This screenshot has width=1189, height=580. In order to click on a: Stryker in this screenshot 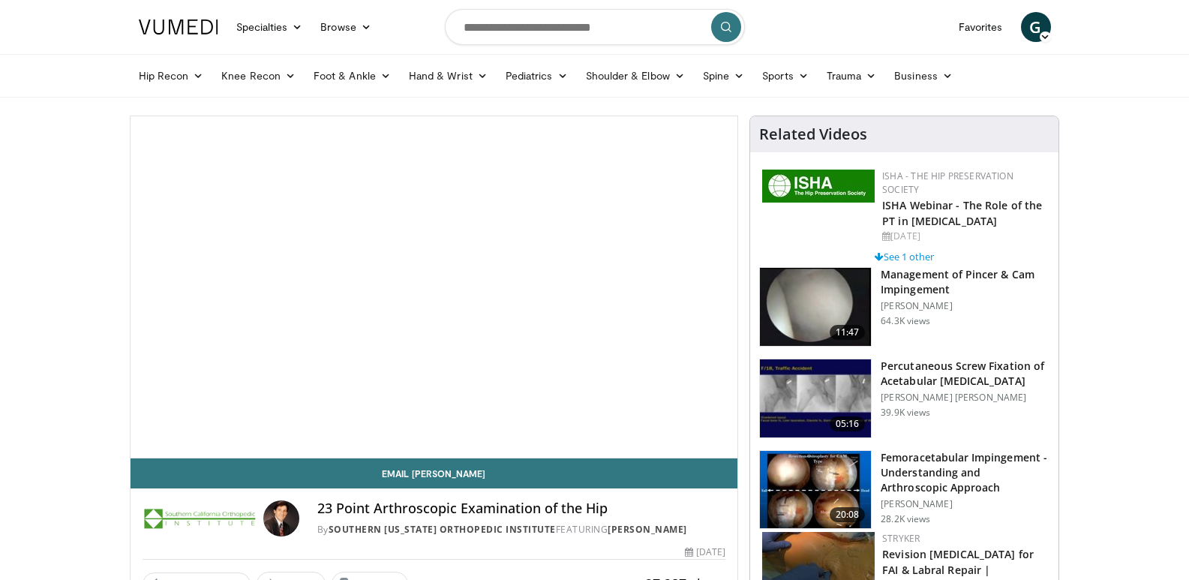, I will do `click(901, 538)`.